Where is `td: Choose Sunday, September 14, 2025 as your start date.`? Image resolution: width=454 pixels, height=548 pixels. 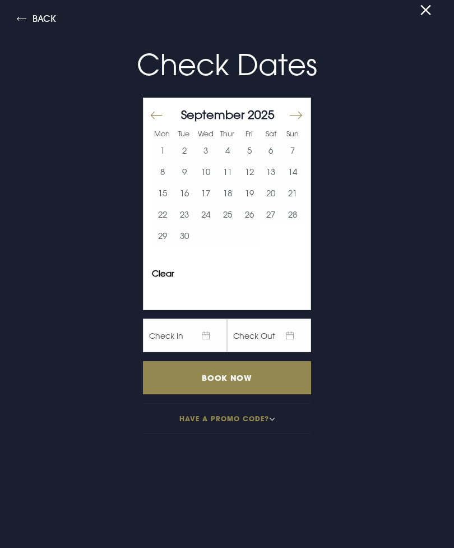
td: Choose Sunday, September 14, 2025 as your start date. is located at coordinates (292, 172).